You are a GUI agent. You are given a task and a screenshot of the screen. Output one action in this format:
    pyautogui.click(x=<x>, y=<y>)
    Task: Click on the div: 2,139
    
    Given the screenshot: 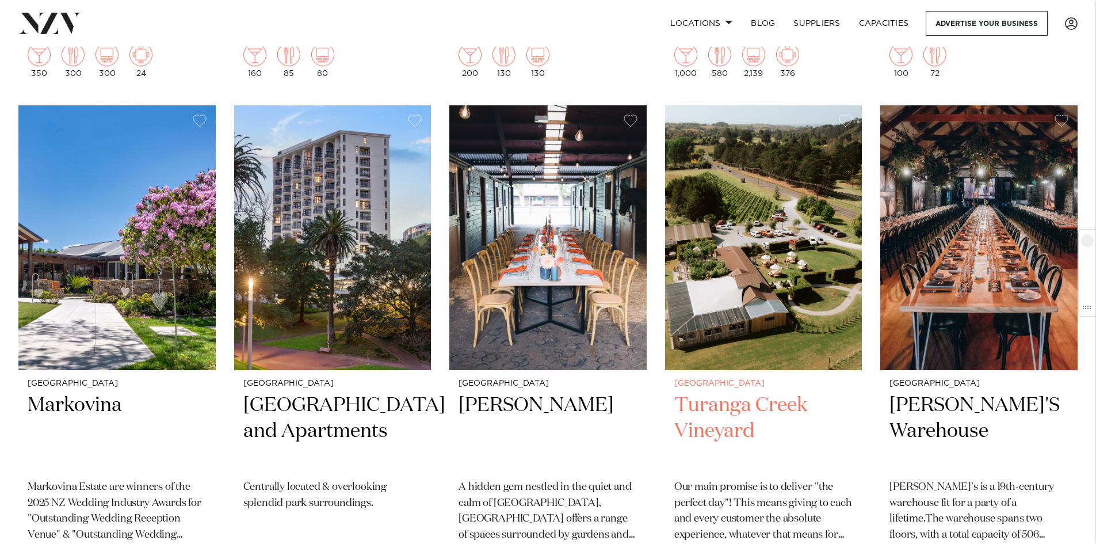 What is the action you would take?
    pyautogui.click(x=753, y=60)
    